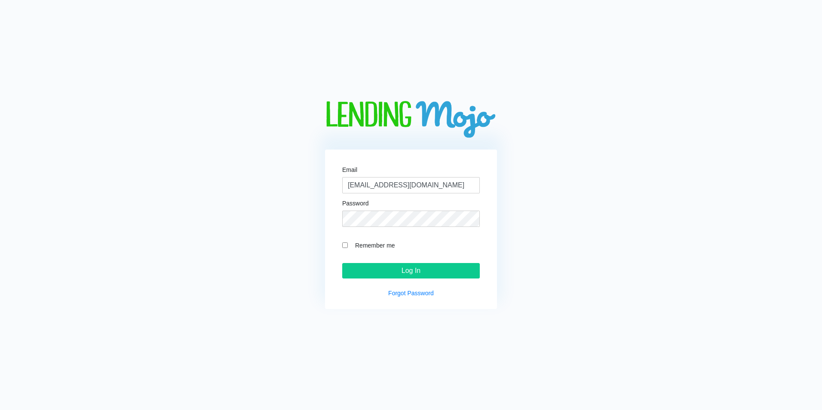 The image size is (822, 410). I want to click on label: Email, so click(350, 170).